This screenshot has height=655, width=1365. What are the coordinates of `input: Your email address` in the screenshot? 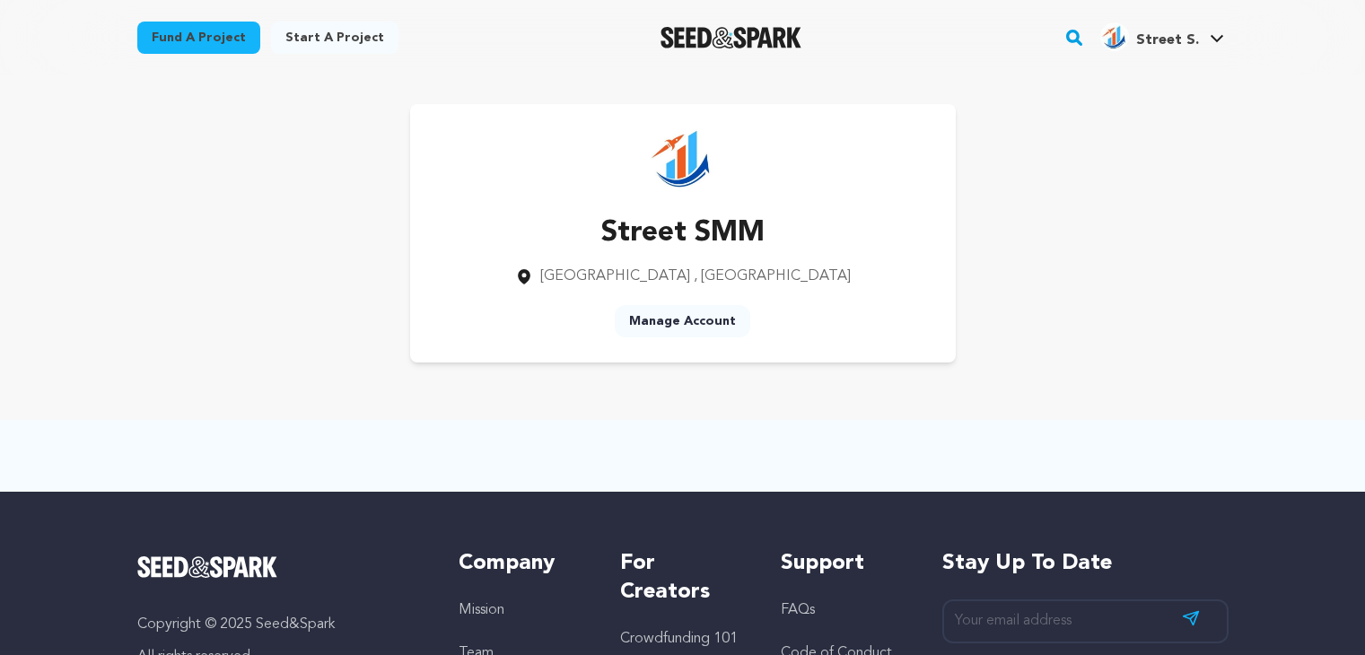 It's located at (1085, 621).